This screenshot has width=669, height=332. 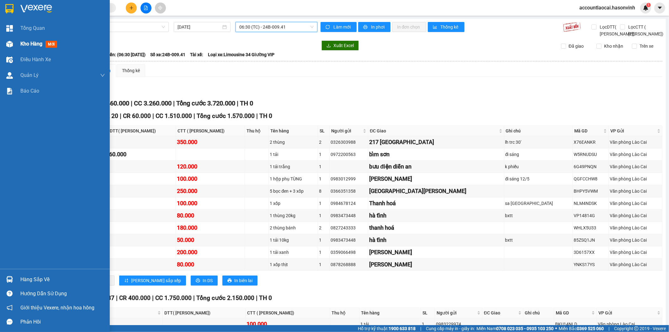 I want to click on div: 200.000, so click(x=210, y=252).